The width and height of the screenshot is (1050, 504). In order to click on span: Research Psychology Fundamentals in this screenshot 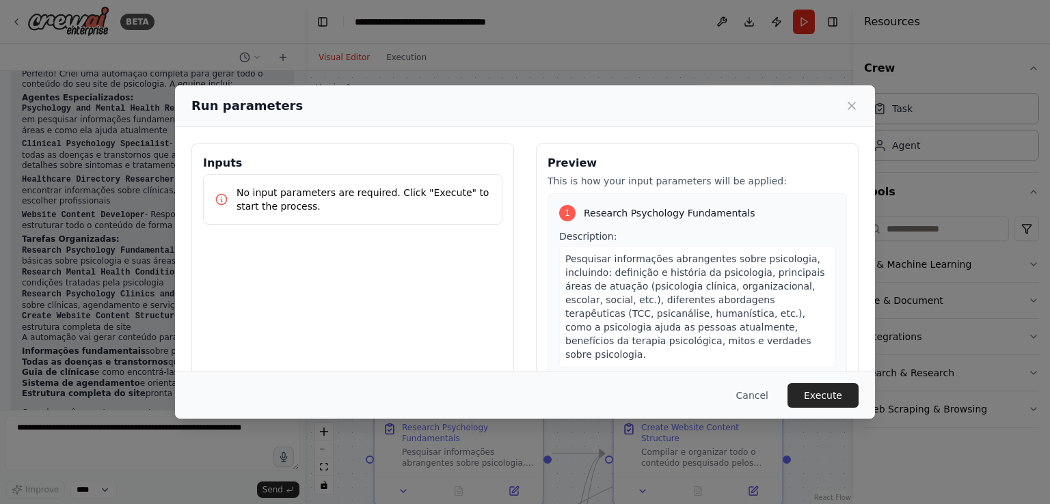, I will do `click(669, 213)`.